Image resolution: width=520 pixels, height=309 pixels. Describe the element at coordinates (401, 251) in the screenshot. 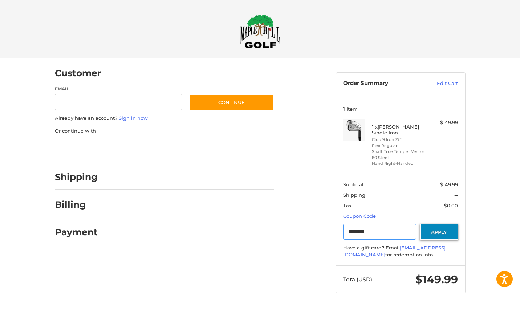

I see `div: Have a gift card? Email for redemption info.` at that location.